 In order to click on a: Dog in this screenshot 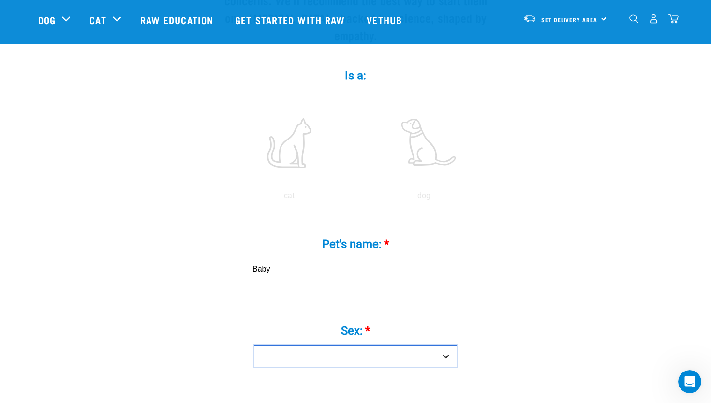, I will do `click(47, 20)`.